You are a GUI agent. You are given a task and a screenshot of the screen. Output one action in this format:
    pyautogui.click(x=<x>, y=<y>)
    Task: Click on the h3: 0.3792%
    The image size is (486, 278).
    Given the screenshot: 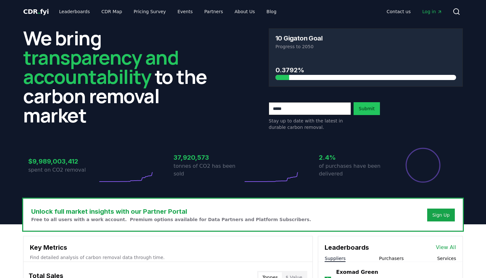 What is the action you would take?
    pyautogui.click(x=366, y=70)
    